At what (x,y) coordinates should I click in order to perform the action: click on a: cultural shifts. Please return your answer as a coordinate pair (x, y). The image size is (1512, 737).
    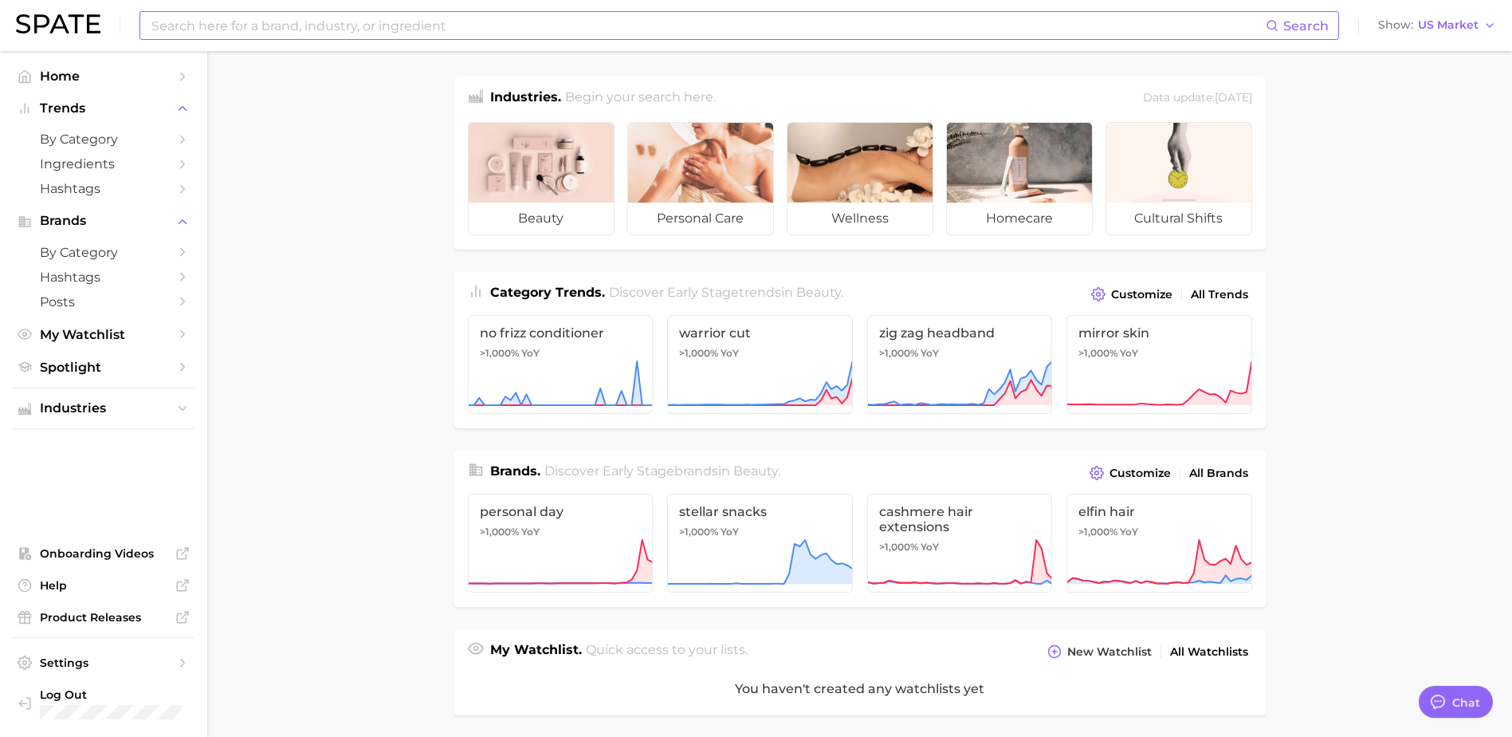
    Looking at the image, I should click on (1179, 179).